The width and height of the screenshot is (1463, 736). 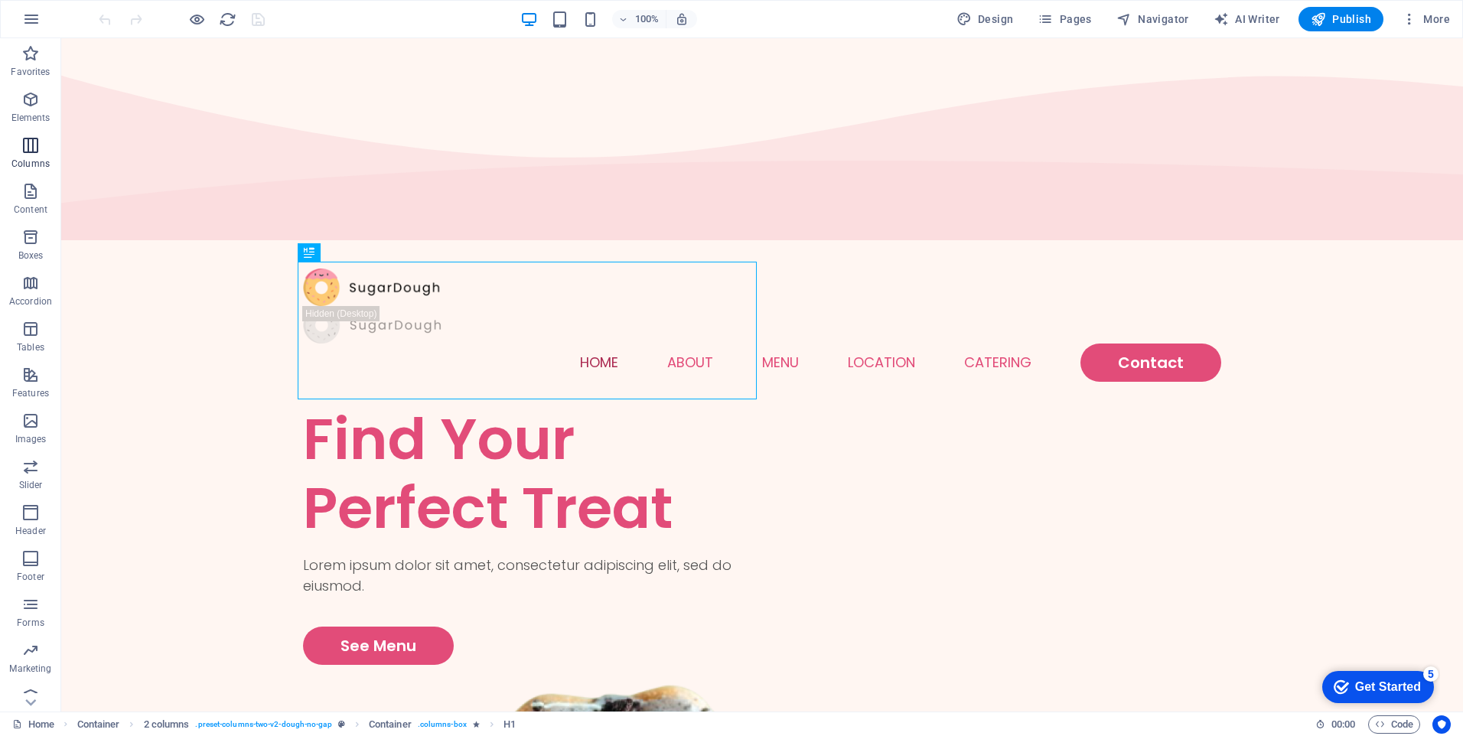 What do you see at coordinates (639, 19) in the screenshot?
I see `button: 100%` at bounding box center [639, 19].